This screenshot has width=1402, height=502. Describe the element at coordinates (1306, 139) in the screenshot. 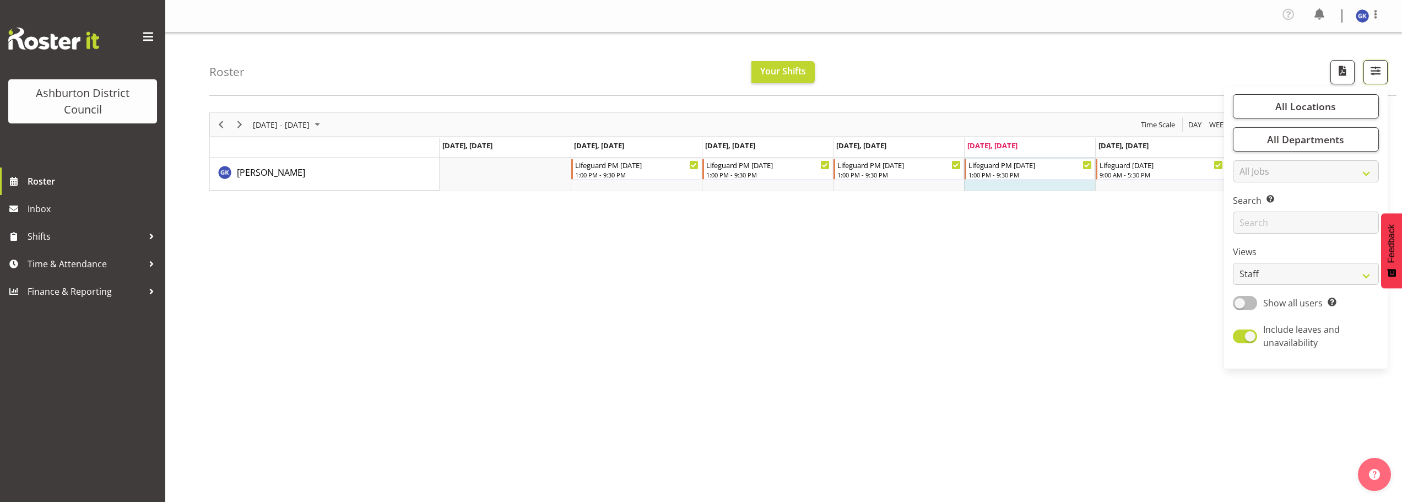

I see `span: All Departments` at that location.